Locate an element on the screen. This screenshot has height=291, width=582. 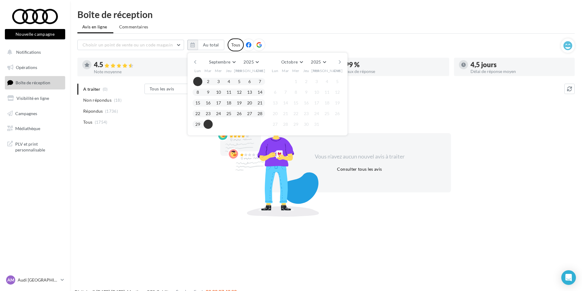
button: Tous les avis is located at coordinates (175, 89).